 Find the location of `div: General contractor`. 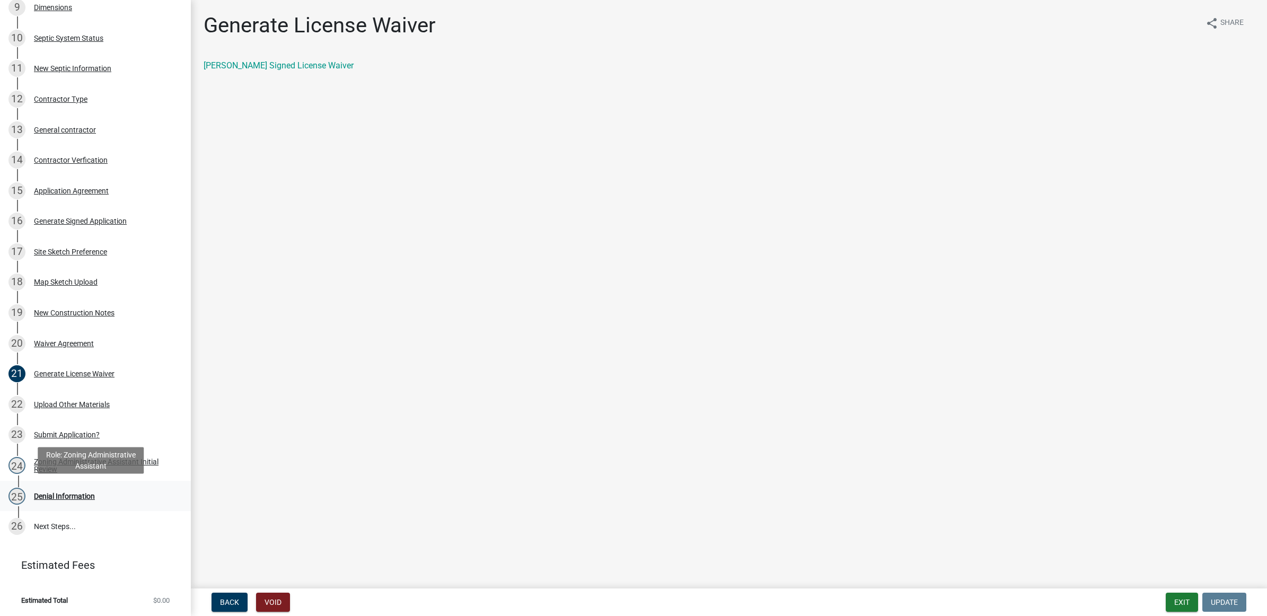

div: General contractor is located at coordinates (65, 130).